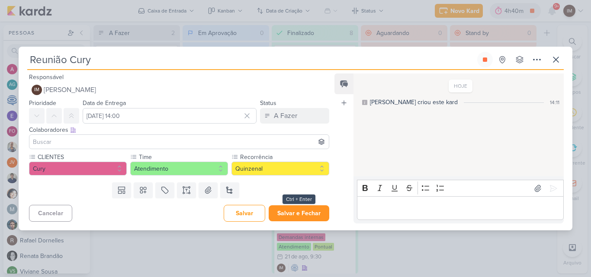  What do you see at coordinates (46, 77) in the screenshot?
I see `label: Responsável` at bounding box center [46, 77].